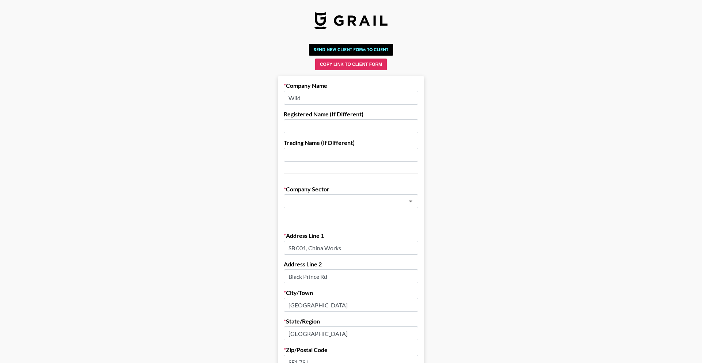  What do you see at coordinates (351, 64) in the screenshot?
I see `button: Copy Link to Client Form` at bounding box center [351, 64].